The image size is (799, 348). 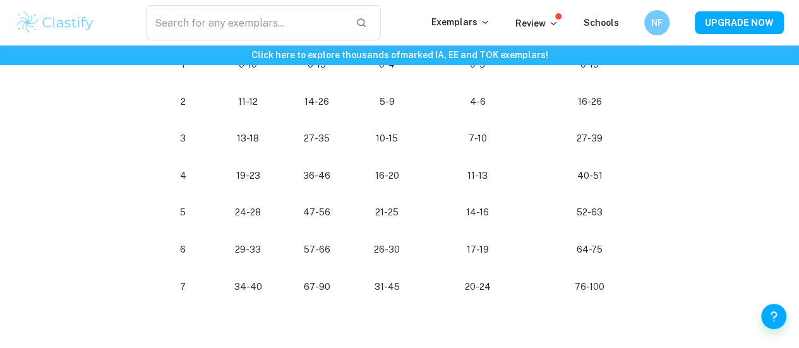 What do you see at coordinates (183, 249) in the screenshot?
I see `p: 6` at bounding box center [183, 249].